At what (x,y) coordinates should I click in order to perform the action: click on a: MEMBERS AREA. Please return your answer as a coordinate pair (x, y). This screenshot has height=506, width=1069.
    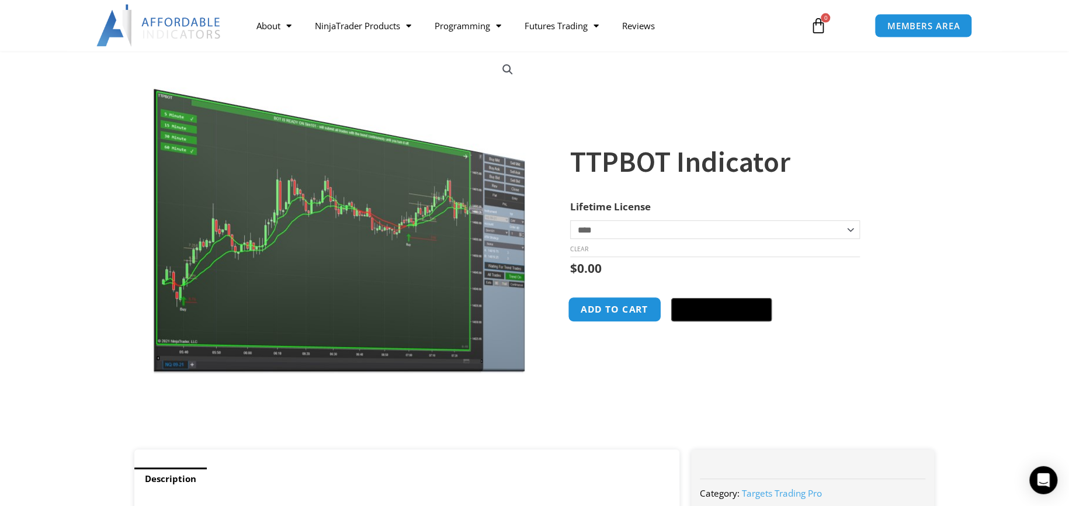
    Looking at the image, I should click on (923, 26).